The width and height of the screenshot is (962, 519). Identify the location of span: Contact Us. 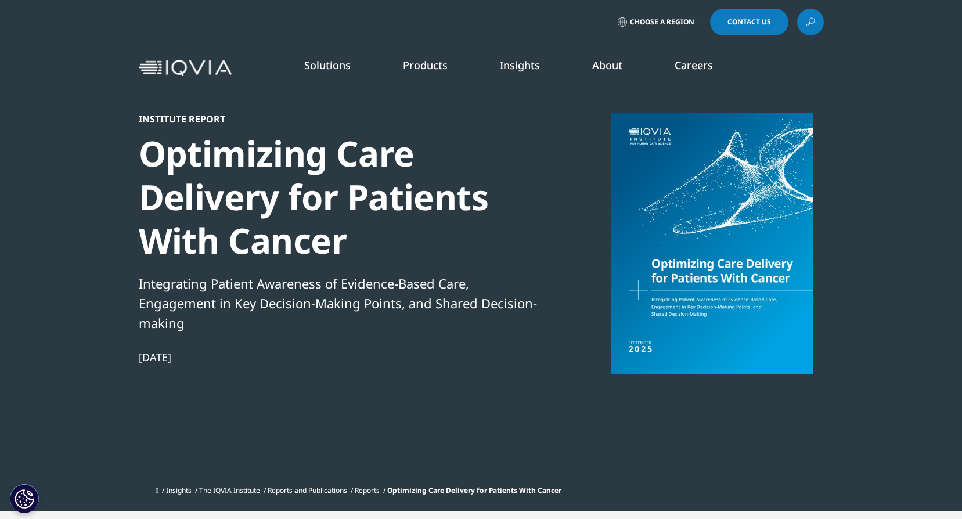
(749, 22).